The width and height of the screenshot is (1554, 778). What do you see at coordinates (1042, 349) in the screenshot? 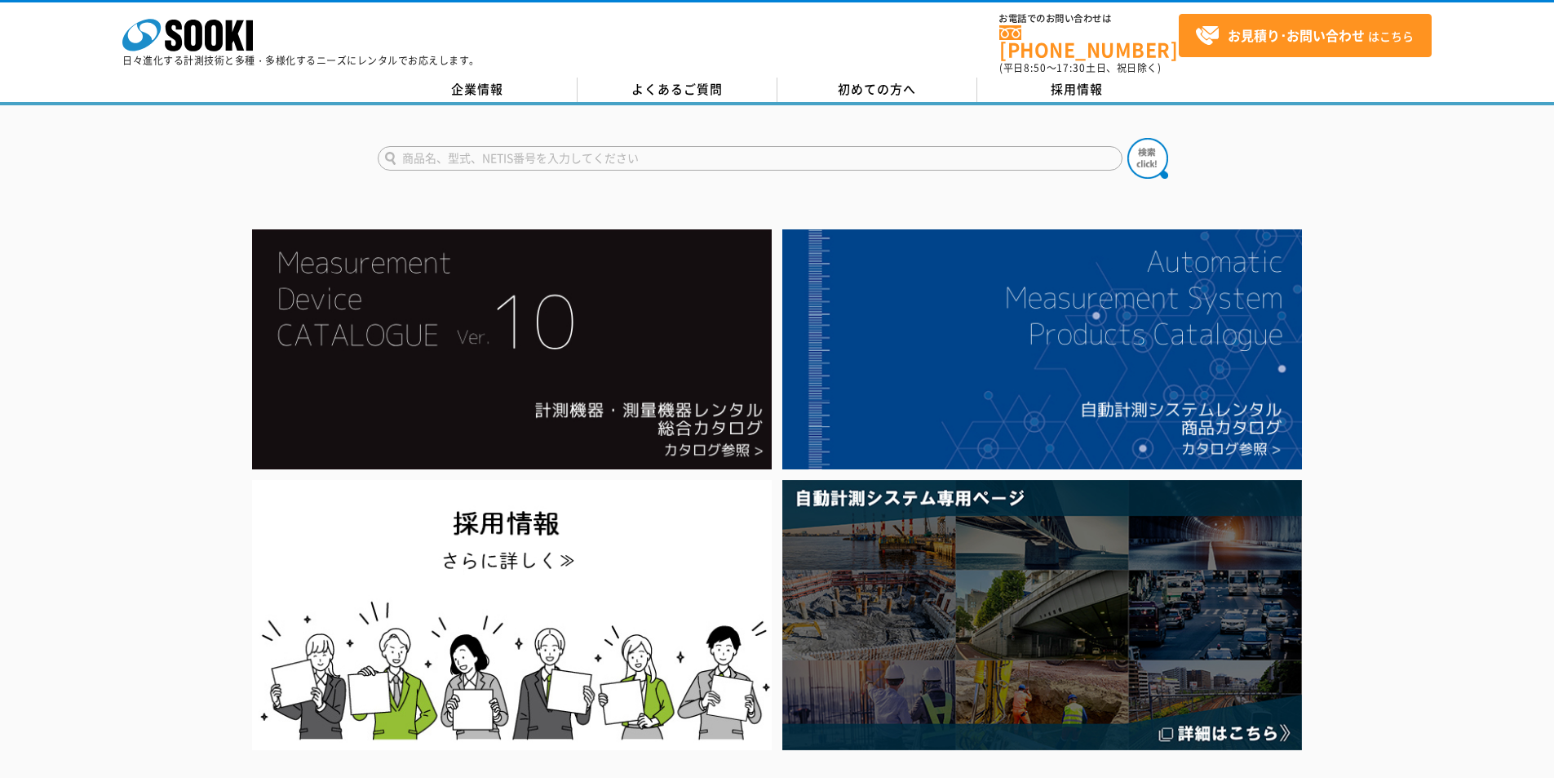
I see `img: 自動計測システムカタログ` at bounding box center [1042, 349].